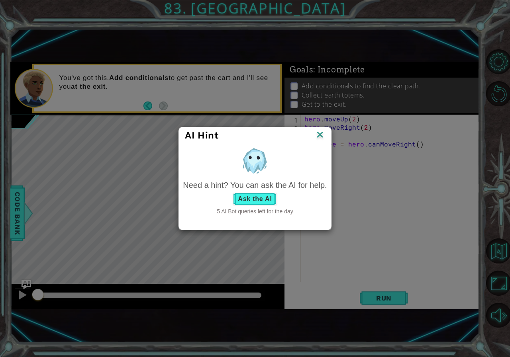 This screenshot has width=510, height=357. What do you see at coordinates (255, 185) in the screenshot?
I see `div: Need a hint? You can ask the AI for help.` at bounding box center [255, 185].